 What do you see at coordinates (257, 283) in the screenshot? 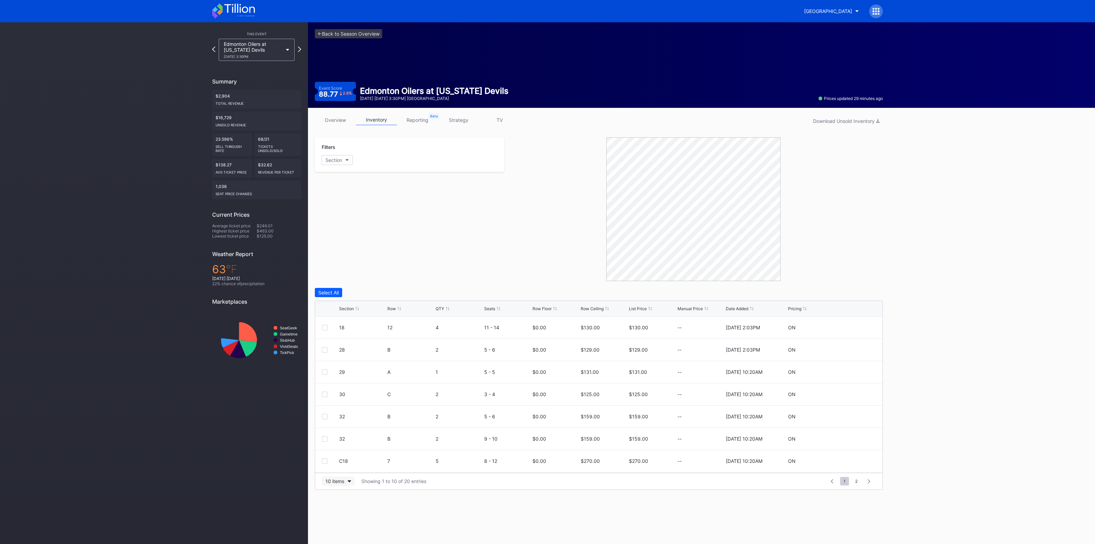
I see `div: 22 % chance of precipitation` at bounding box center [257, 283].